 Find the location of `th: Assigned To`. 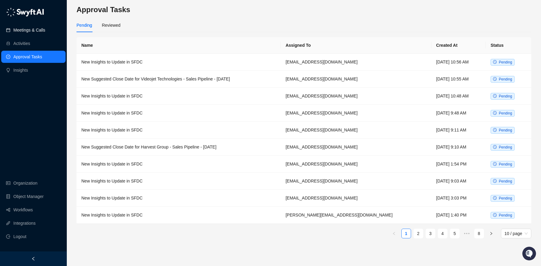

th: Assigned To is located at coordinates (356, 45).